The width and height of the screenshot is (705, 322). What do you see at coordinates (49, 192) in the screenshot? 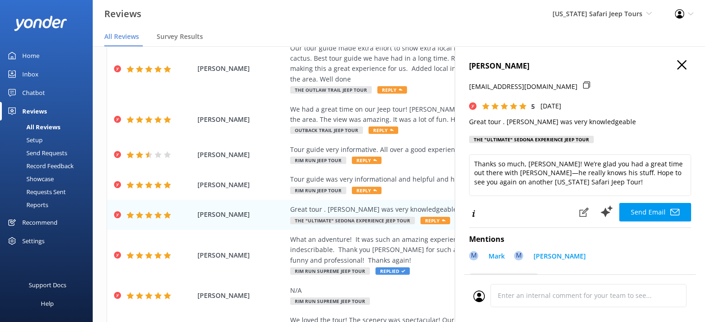
I see `a: Requests Sent` at bounding box center [49, 192].